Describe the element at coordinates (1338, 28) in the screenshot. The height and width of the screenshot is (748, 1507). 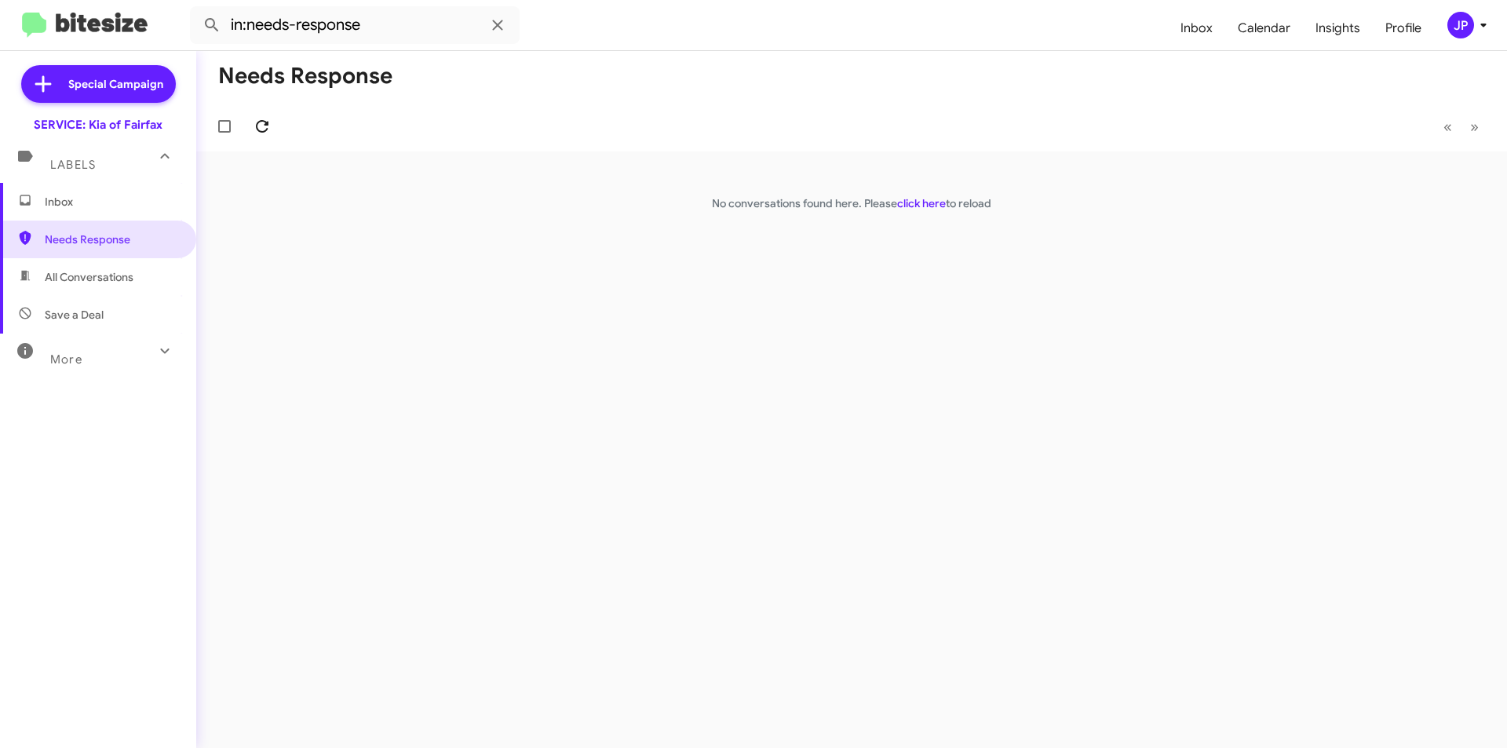
I see `span: Insights` at that location.